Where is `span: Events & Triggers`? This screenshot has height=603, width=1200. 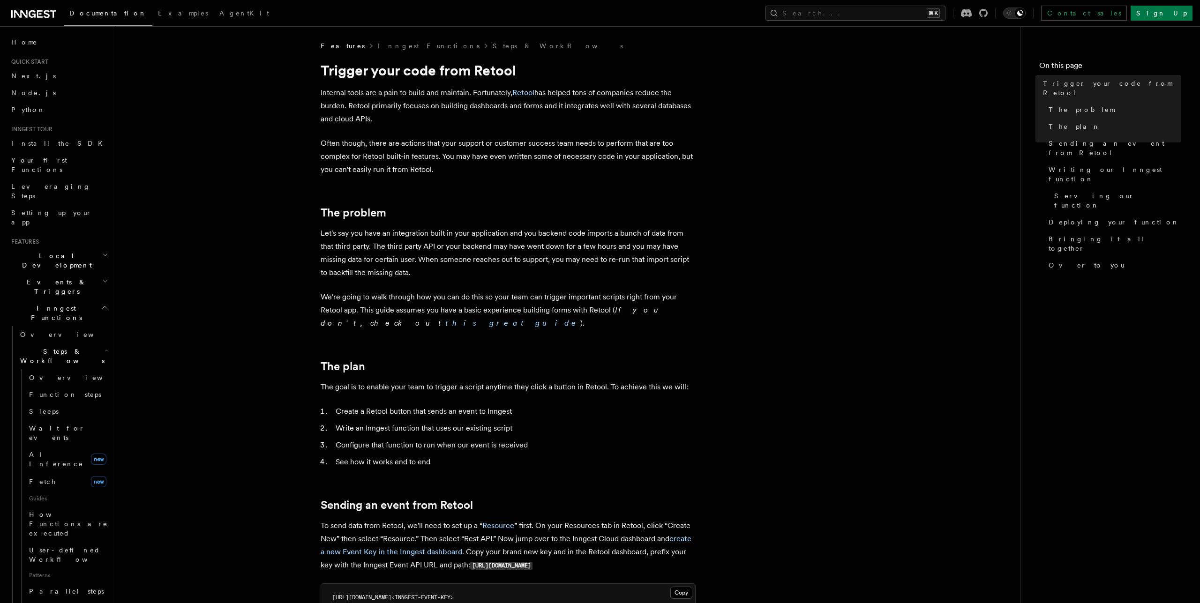
span: Events & Triggers is located at coordinates (55, 287).